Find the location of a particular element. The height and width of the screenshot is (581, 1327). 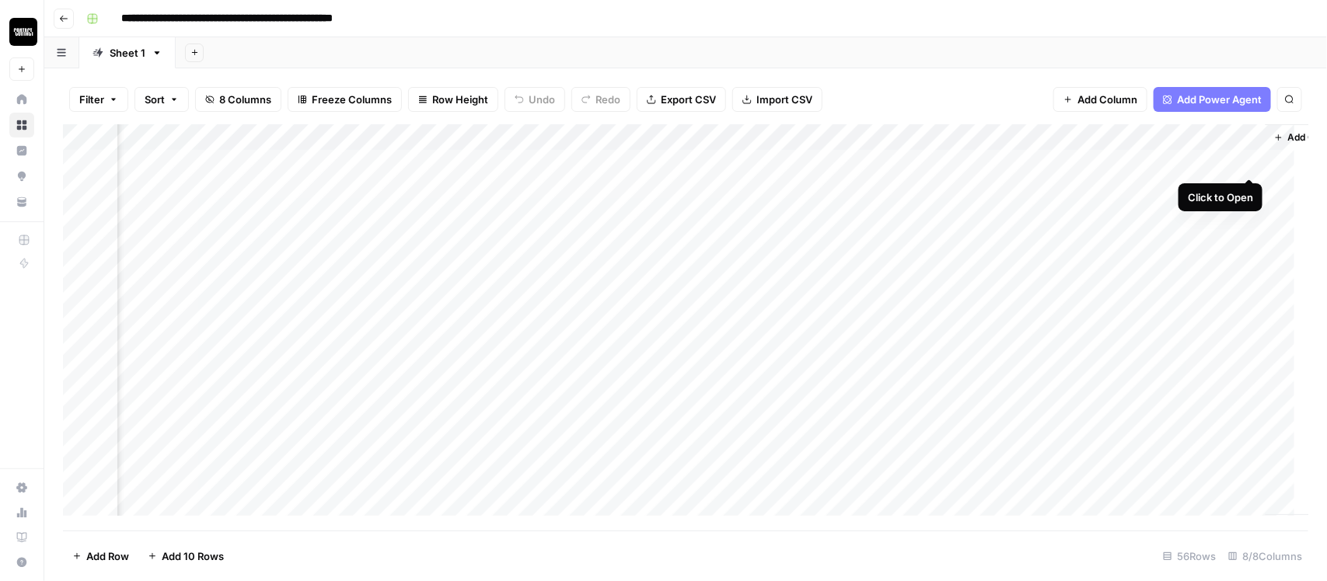

div: 8/8 Columns is located at coordinates (1264, 556).